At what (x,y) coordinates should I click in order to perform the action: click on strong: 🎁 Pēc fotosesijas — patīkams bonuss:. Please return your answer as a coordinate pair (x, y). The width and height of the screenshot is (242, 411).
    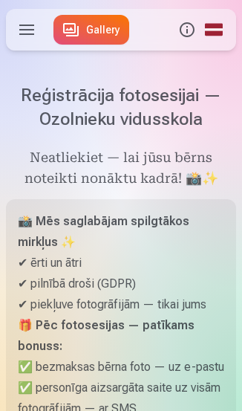
    Looking at the image, I should click on (106, 335).